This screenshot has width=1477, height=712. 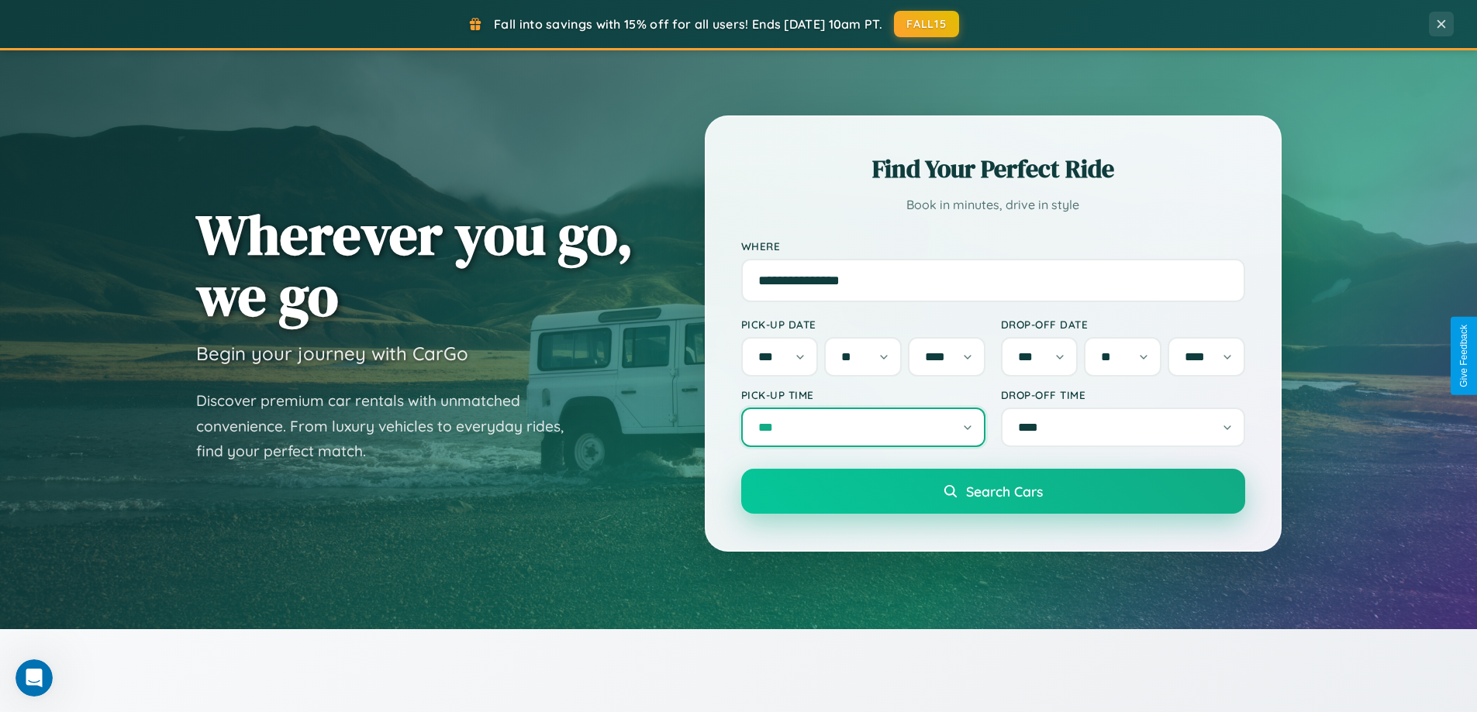 What do you see at coordinates (993, 205) in the screenshot?
I see `p: Book in minutes, drive in style` at bounding box center [993, 205].